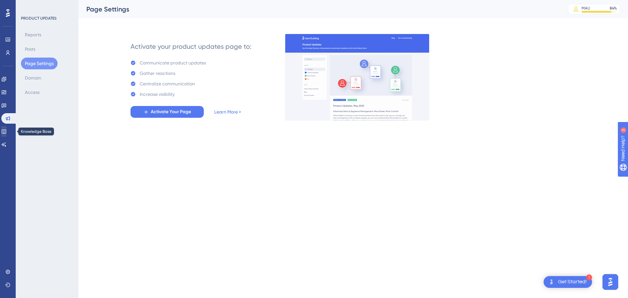 This screenshot has height=298, width=628. I want to click on div: PRODUCT UPDATES, so click(39, 18).